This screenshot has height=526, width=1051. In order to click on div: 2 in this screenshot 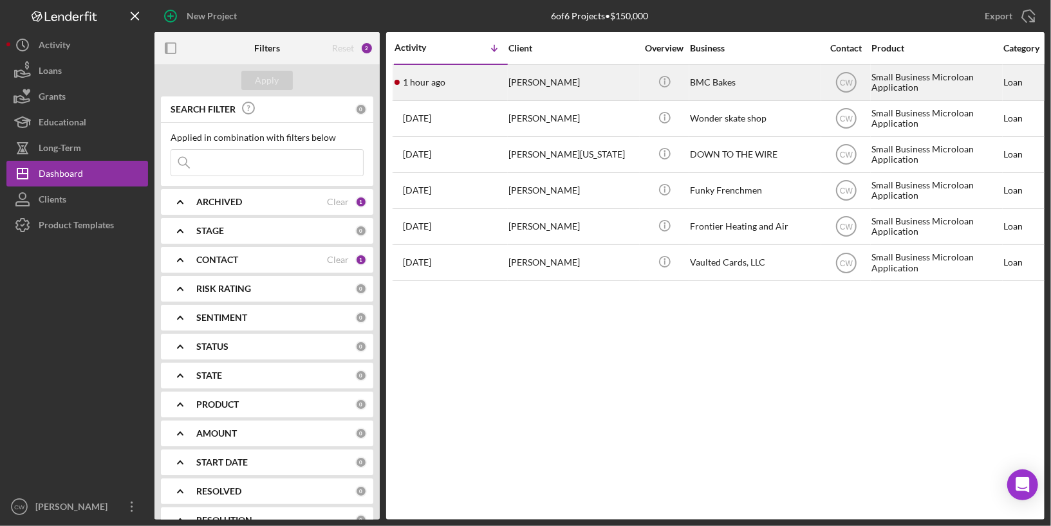, I will do `click(367, 48)`.